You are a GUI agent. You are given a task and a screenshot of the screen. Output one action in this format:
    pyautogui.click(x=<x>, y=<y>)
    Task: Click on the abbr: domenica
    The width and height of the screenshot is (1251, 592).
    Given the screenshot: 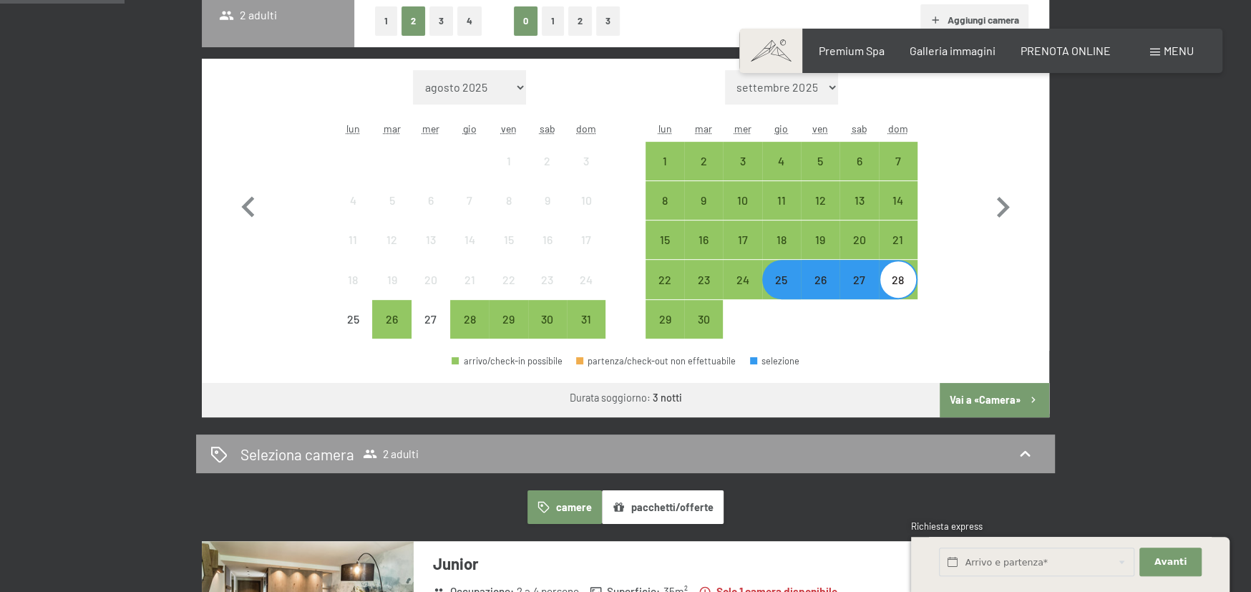 What is the action you would take?
    pyautogui.click(x=586, y=128)
    